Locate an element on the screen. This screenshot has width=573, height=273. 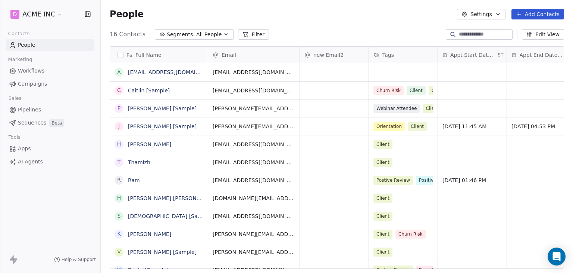
div: a is located at coordinates (119, 72).